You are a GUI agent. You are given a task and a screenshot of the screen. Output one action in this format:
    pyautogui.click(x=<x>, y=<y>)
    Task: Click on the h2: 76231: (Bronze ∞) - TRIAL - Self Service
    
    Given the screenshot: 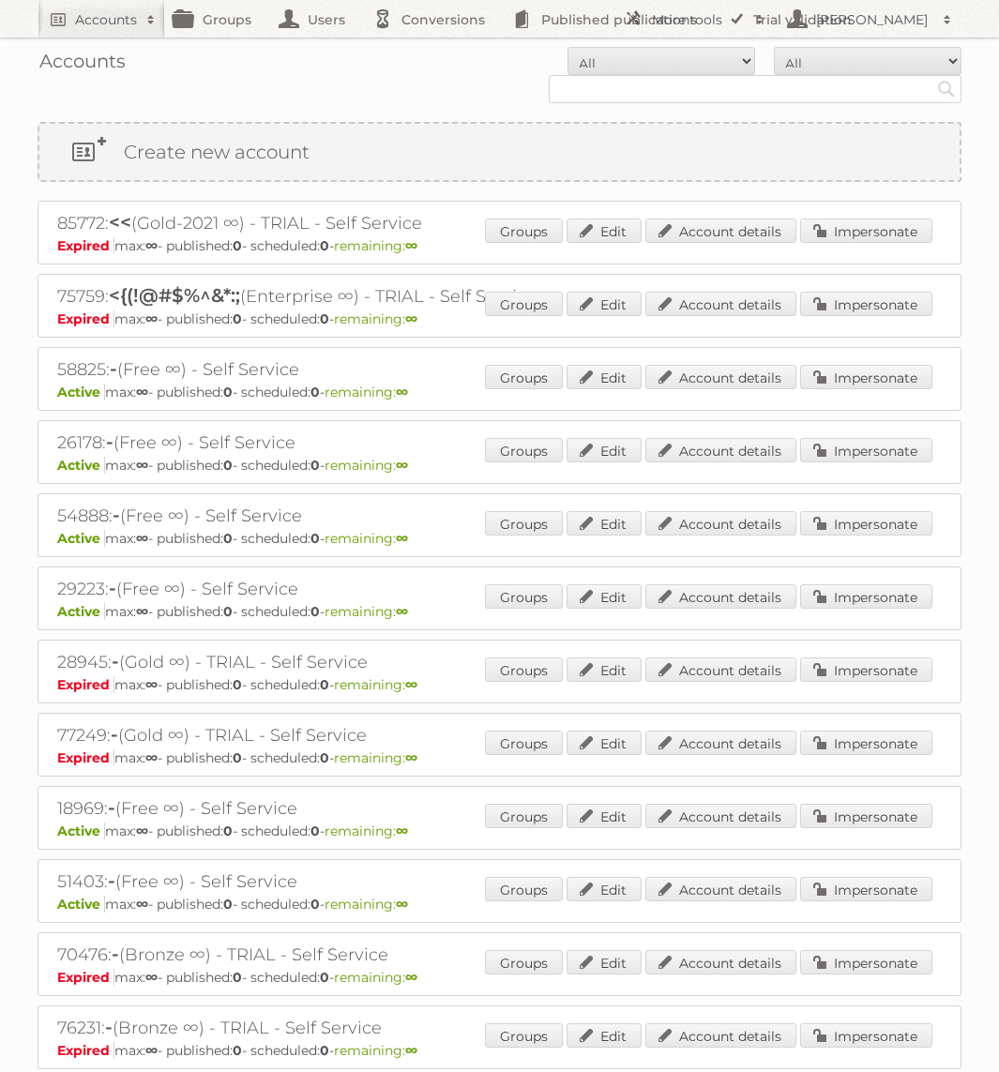 What is the action you would take?
    pyautogui.click(x=386, y=1028)
    